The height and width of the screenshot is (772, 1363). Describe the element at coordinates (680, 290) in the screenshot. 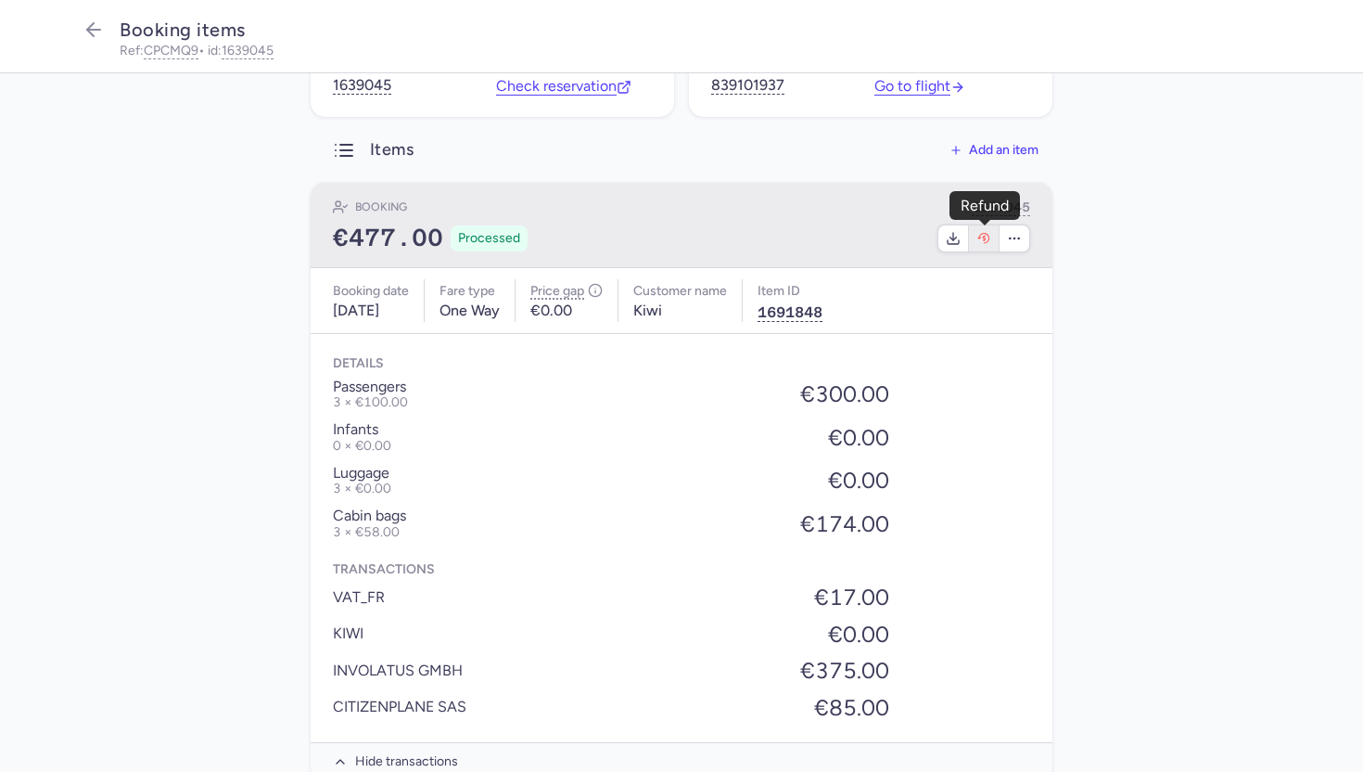

I see `h5: Customer name` at that location.